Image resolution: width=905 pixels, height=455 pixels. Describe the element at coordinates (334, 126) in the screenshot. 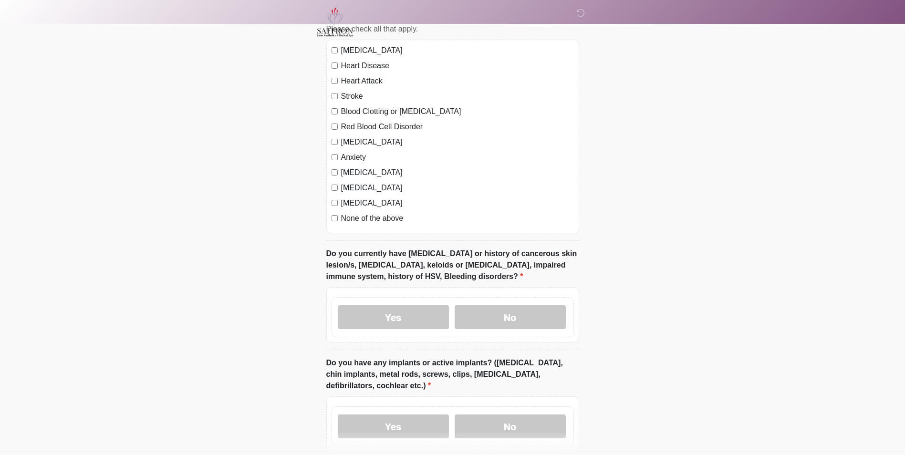

I see `input: Red Blood Cell Disorder` at that location.